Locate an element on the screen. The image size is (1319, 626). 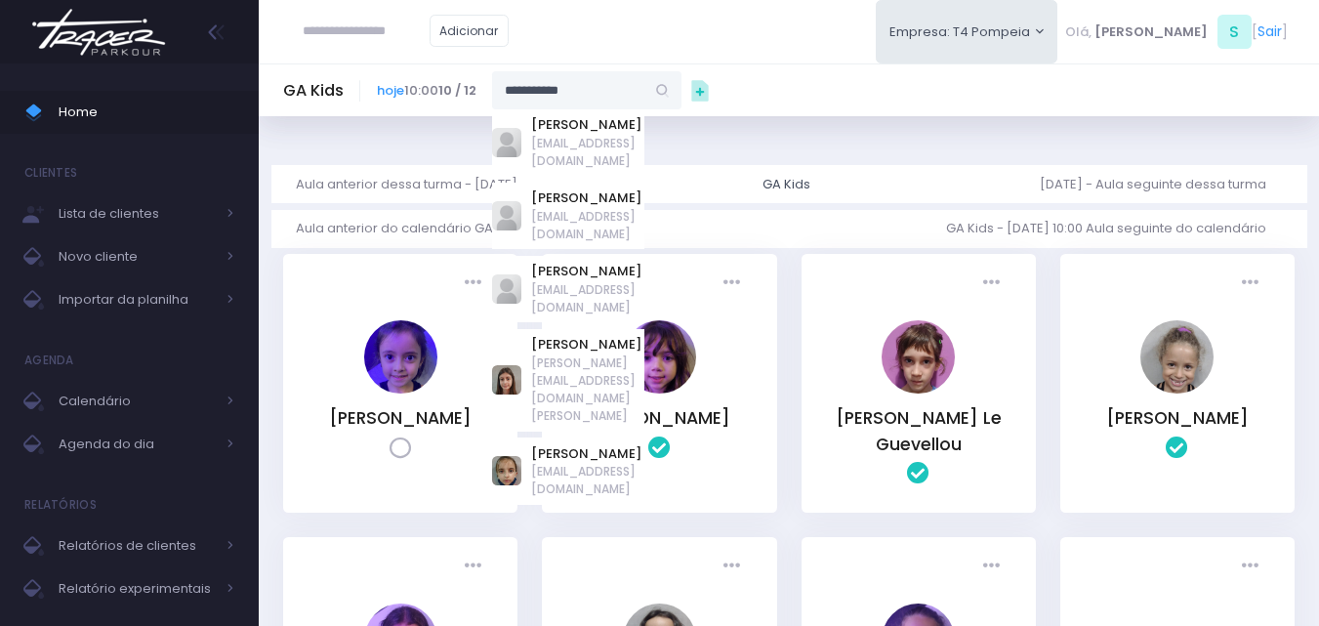
a: Helena Mendes Leone is located at coordinates (400, 388).